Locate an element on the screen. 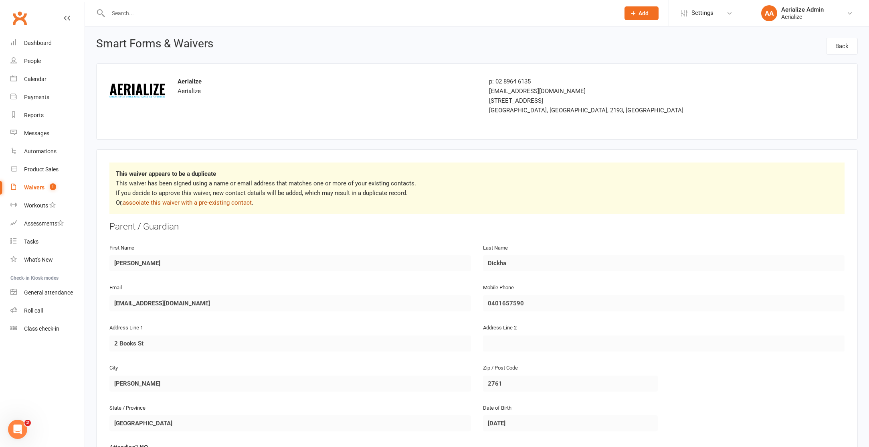 The height and width of the screenshot is (447, 869). label: Email is located at coordinates (115, 287).